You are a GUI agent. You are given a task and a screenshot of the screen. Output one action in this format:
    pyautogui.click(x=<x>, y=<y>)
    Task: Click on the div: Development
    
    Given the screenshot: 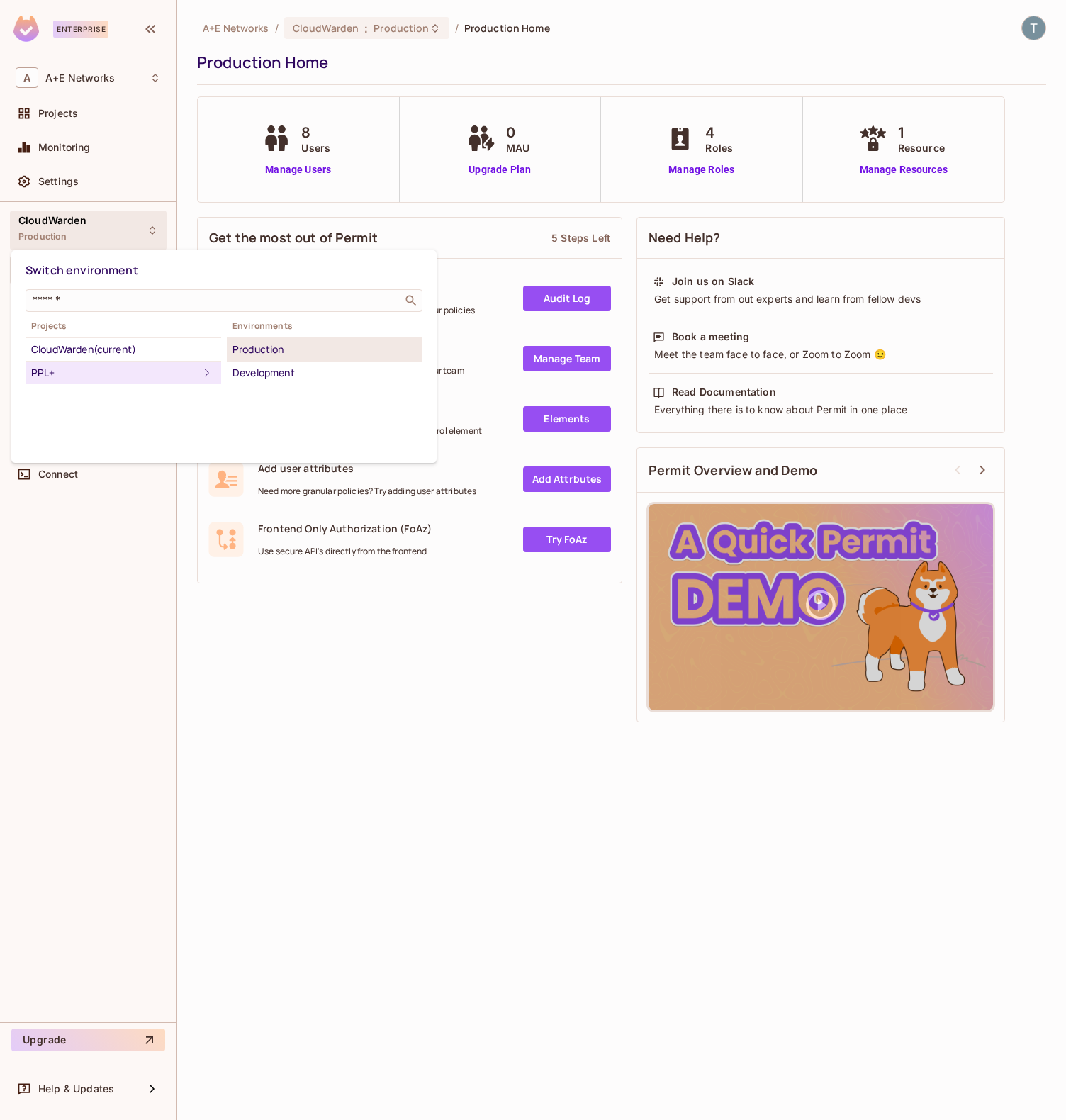 What is the action you would take?
    pyautogui.click(x=325, y=373)
    